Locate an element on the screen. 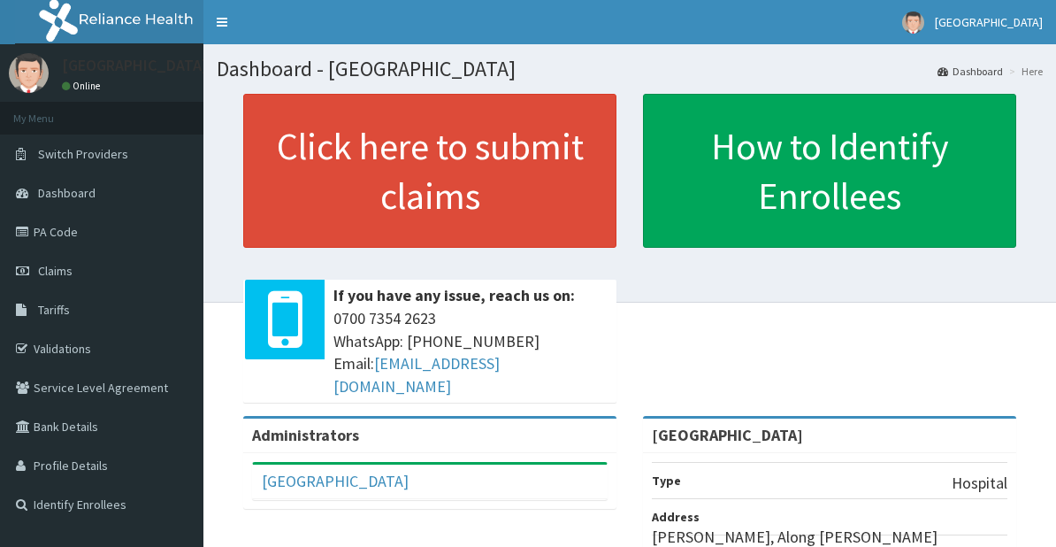 The image size is (1056, 547). p: Hospital is located at coordinates (979, 483).